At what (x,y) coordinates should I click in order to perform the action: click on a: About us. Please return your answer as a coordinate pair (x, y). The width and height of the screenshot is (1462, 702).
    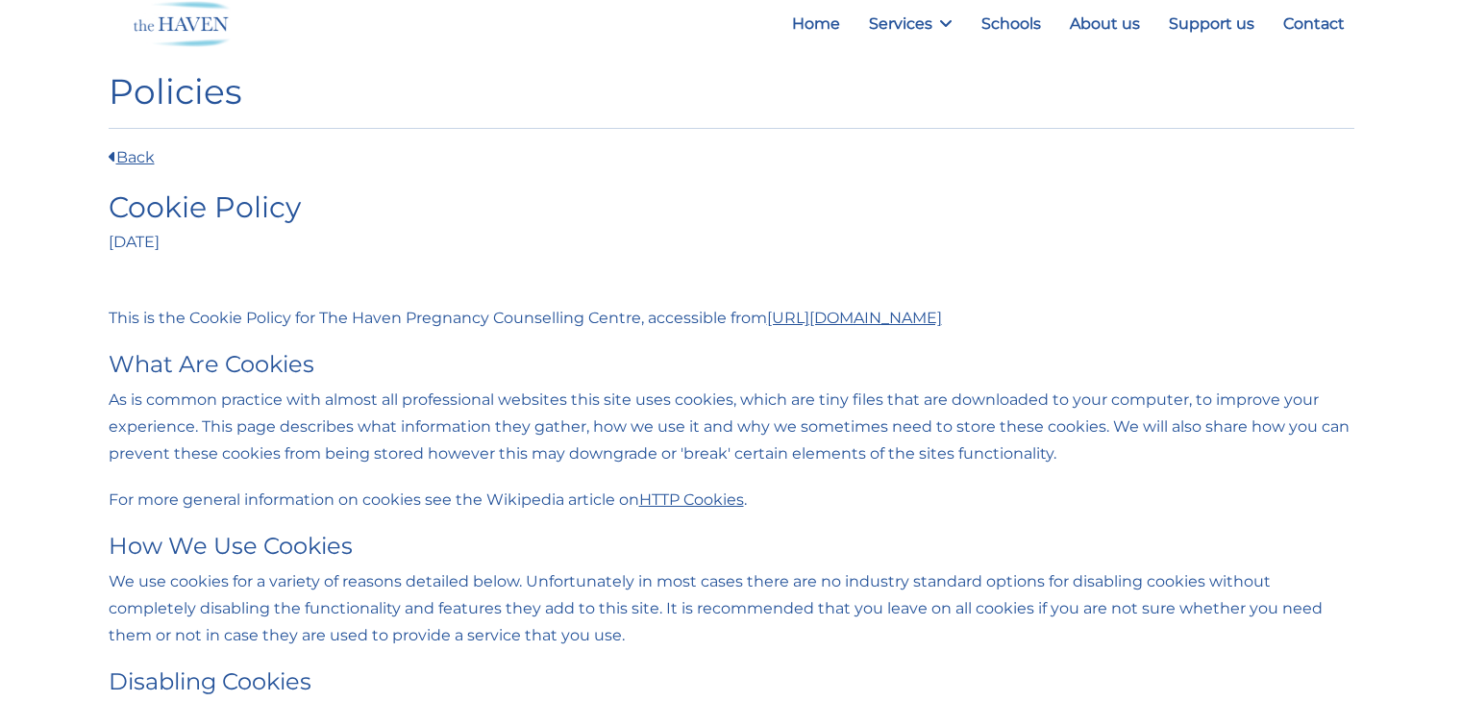
    Looking at the image, I should click on (1105, 24).